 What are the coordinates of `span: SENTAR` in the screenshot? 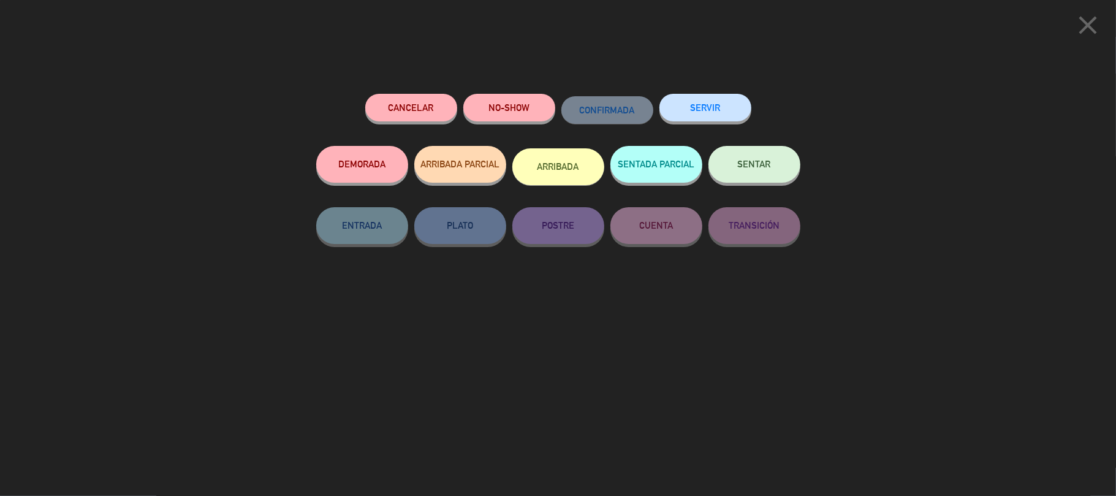 It's located at (754, 164).